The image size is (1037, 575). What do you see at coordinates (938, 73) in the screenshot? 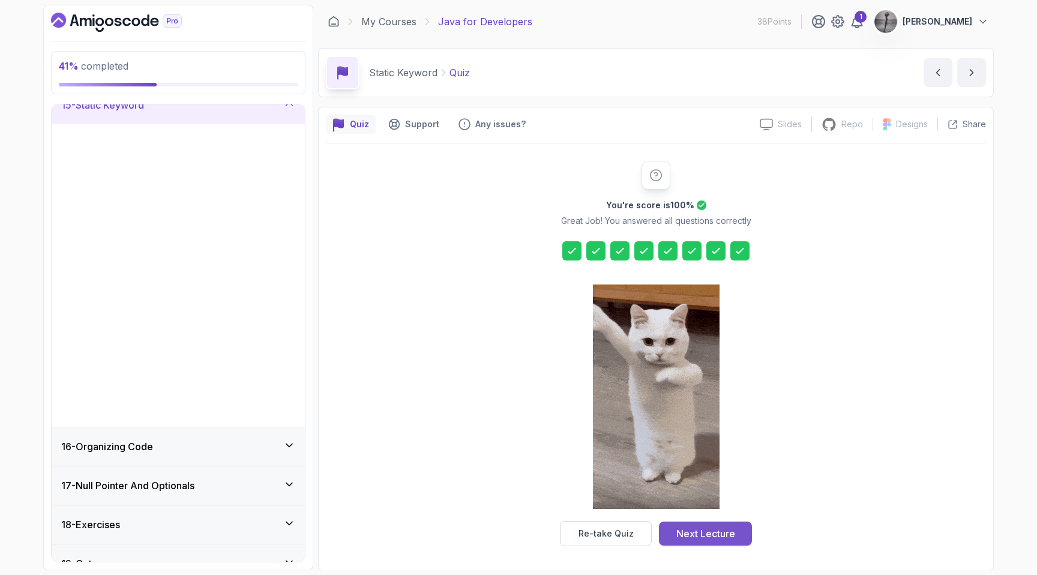
I see `button: previous content` at bounding box center [938, 73].